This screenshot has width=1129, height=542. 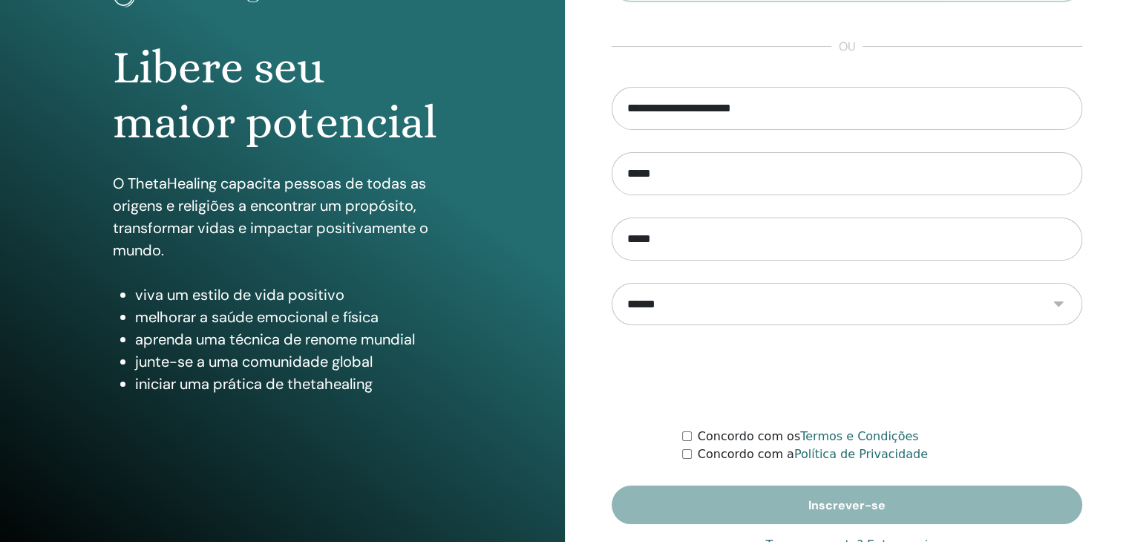 I want to click on a: Política de Privacidade, so click(x=861, y=454).